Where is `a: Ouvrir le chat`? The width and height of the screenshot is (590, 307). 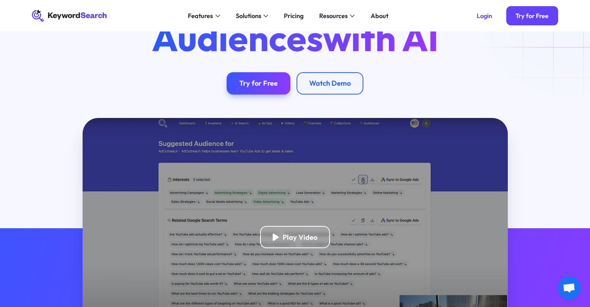
a: Ouvrir le chat is located at coordinates (570, 288).